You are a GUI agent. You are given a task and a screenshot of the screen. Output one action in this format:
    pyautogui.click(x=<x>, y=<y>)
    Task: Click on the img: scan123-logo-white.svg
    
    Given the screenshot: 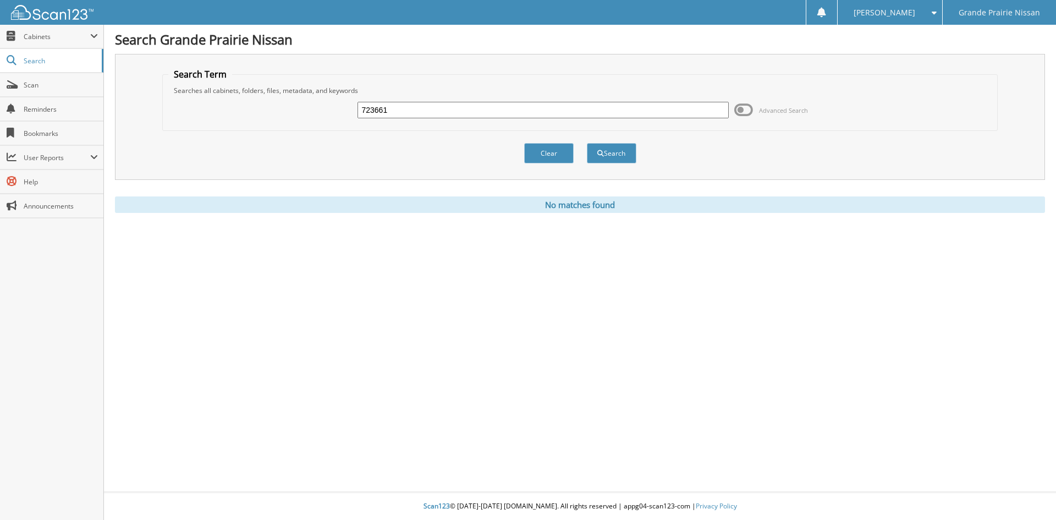 What is the action you would take?
    pyautogui.click(x=52, y=12)
    